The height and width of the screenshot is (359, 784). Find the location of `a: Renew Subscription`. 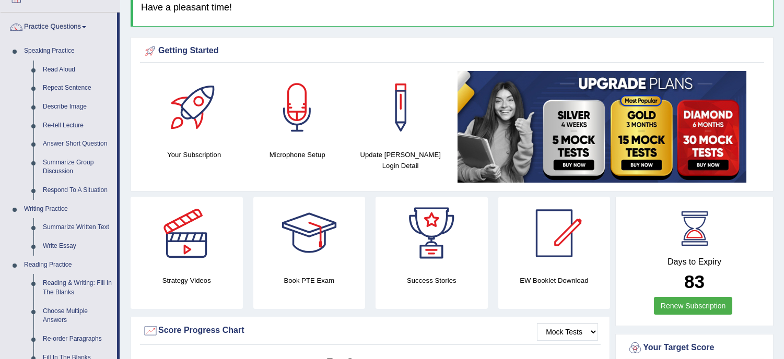

a: Renew Subscription is located at coordinates (693, 306).